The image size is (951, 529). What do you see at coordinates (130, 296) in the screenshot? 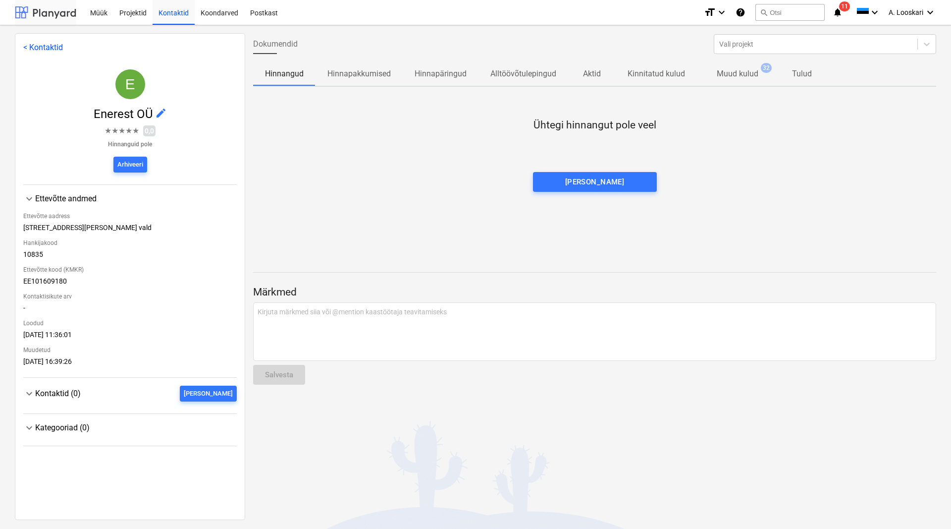
I see `div: Kontaktisikute arv` at bounding box center [130, 296].